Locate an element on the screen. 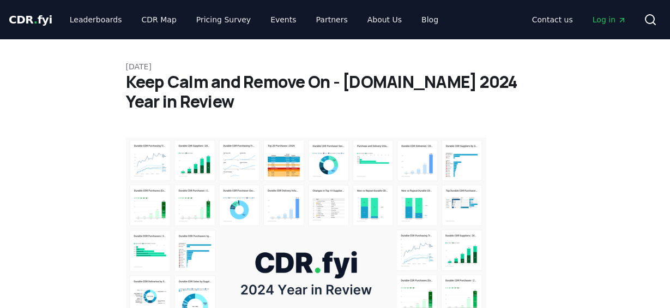  span: Log in is located at coordinates (610, 20).